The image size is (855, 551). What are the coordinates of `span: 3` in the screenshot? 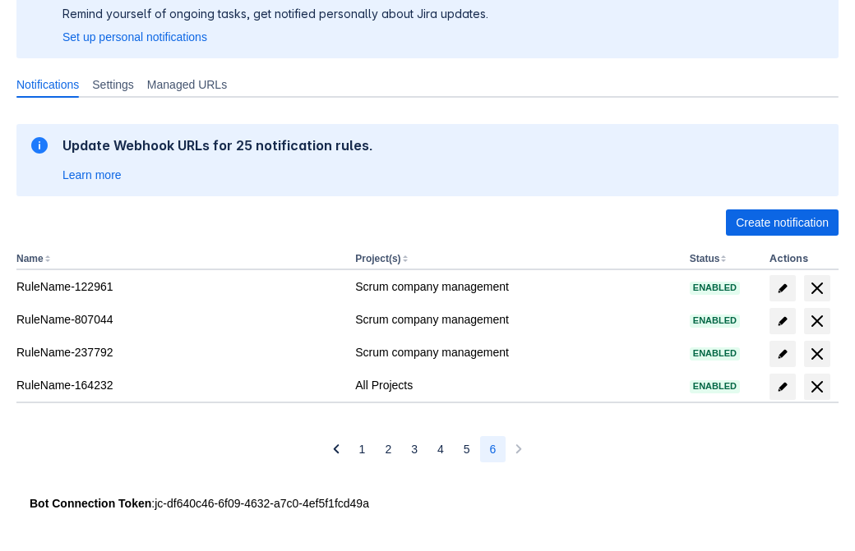 It's located at (414, 450).